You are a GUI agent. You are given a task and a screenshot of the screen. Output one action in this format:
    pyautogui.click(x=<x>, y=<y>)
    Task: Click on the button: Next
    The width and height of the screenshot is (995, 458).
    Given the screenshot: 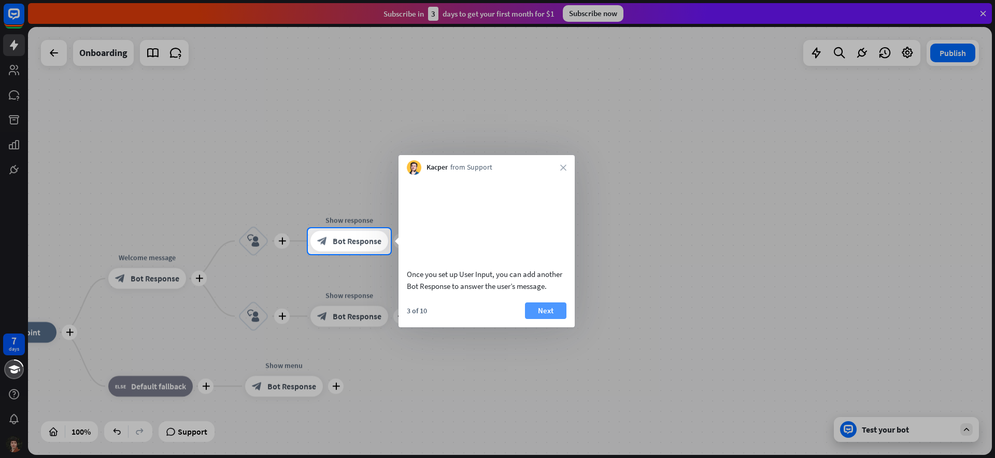 What is the action you would take?
    pyautogui.click(x=546, y=310)
    